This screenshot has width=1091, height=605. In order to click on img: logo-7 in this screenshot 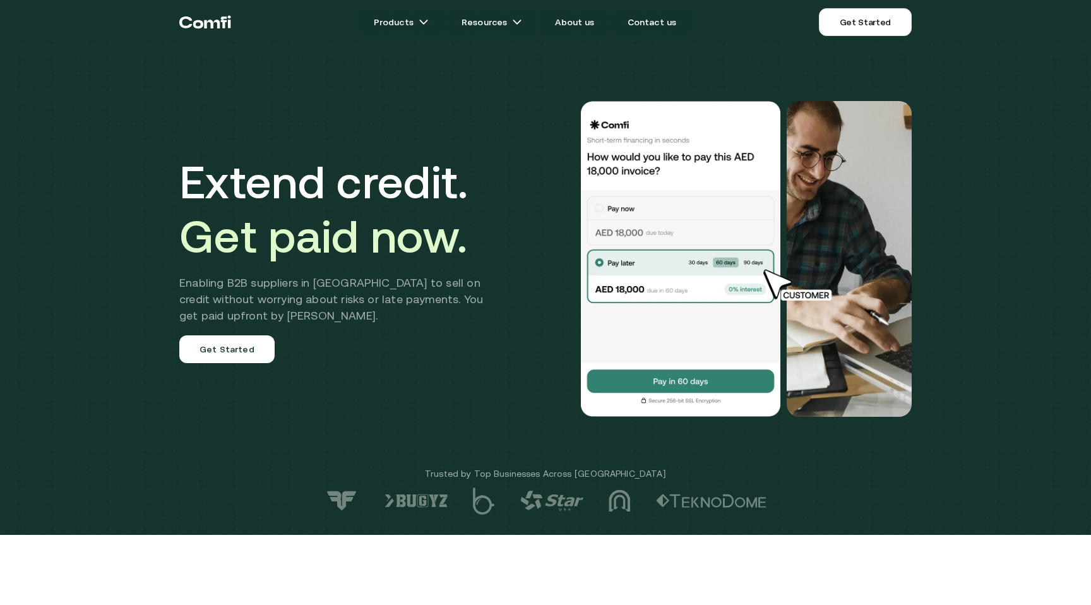, I will do `click(342, 501)`.